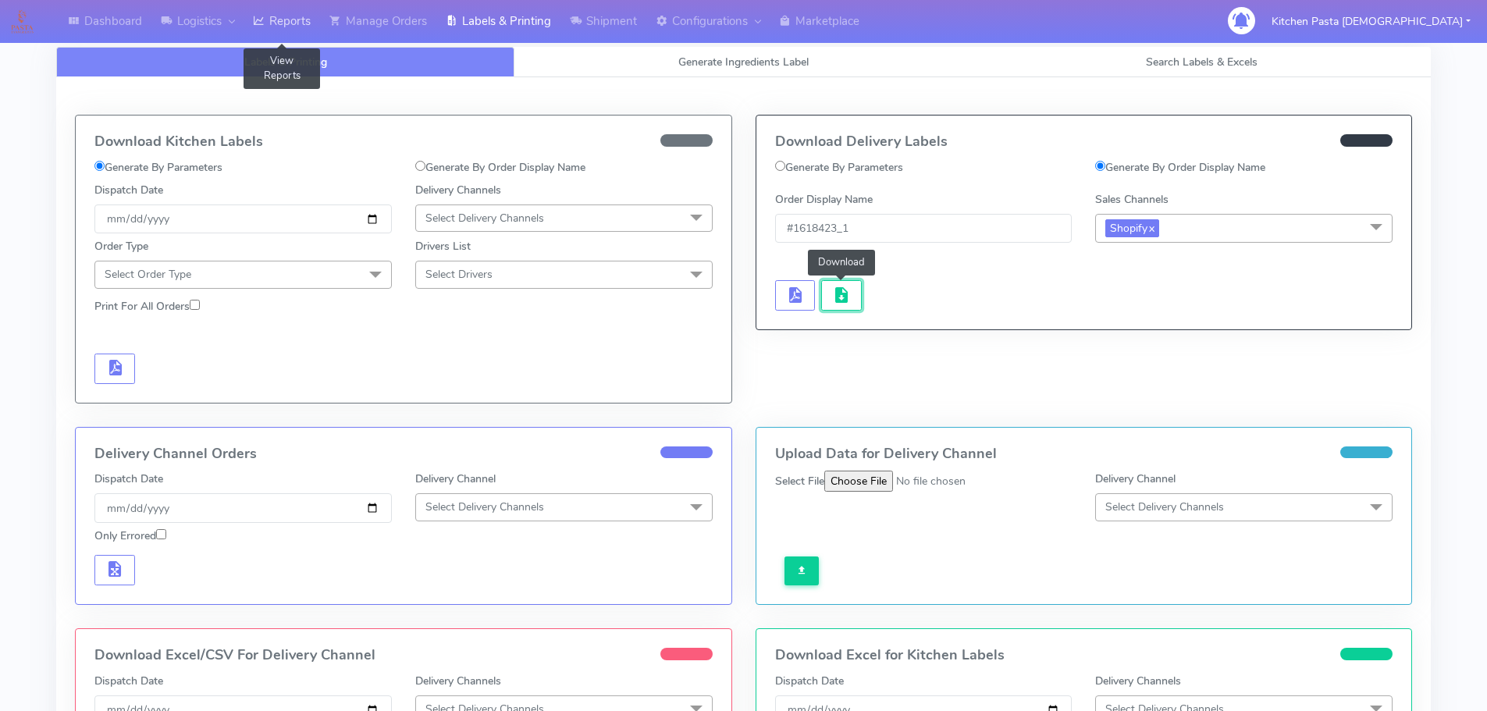 The width and height of the screenshot is (1487, 711). I want to click on label: Print For All Orders, so click(147, 306).